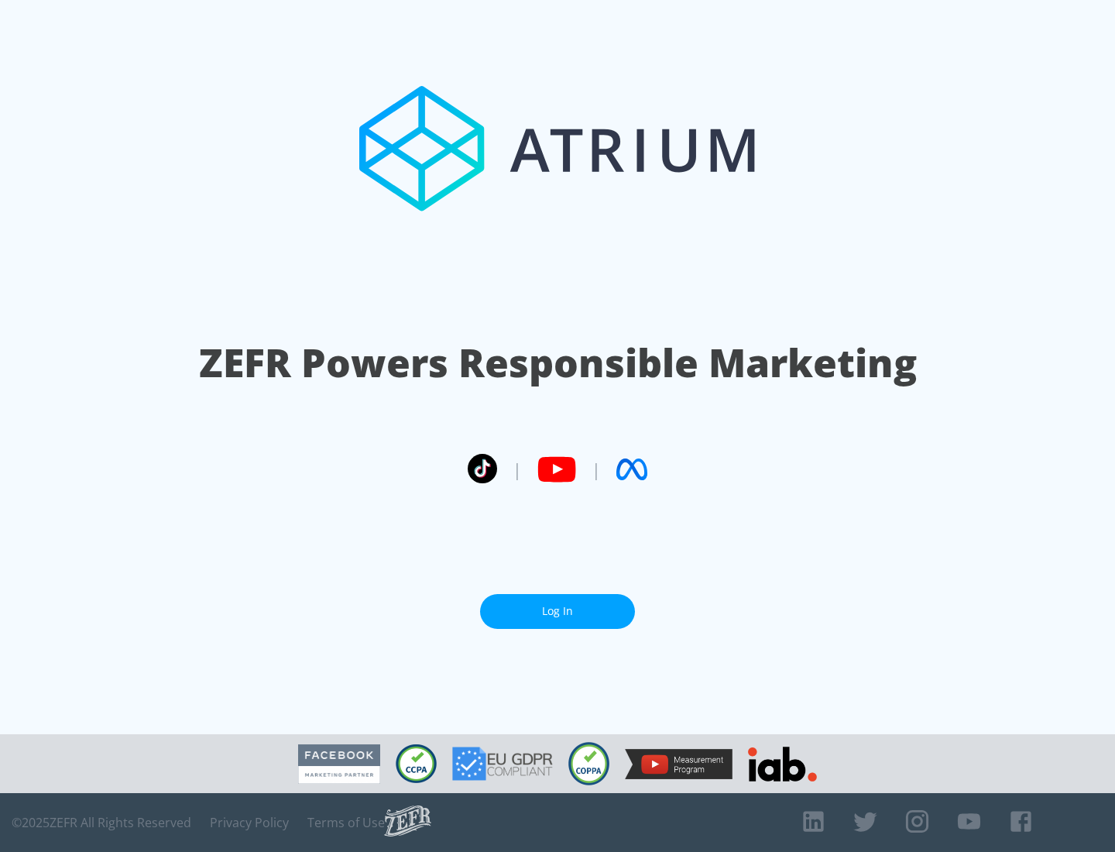 The image size is (1115, 852). Describe the element at coordinates (589, 764) in the screenshot. I see `img: COPPA Compliant` at that location.